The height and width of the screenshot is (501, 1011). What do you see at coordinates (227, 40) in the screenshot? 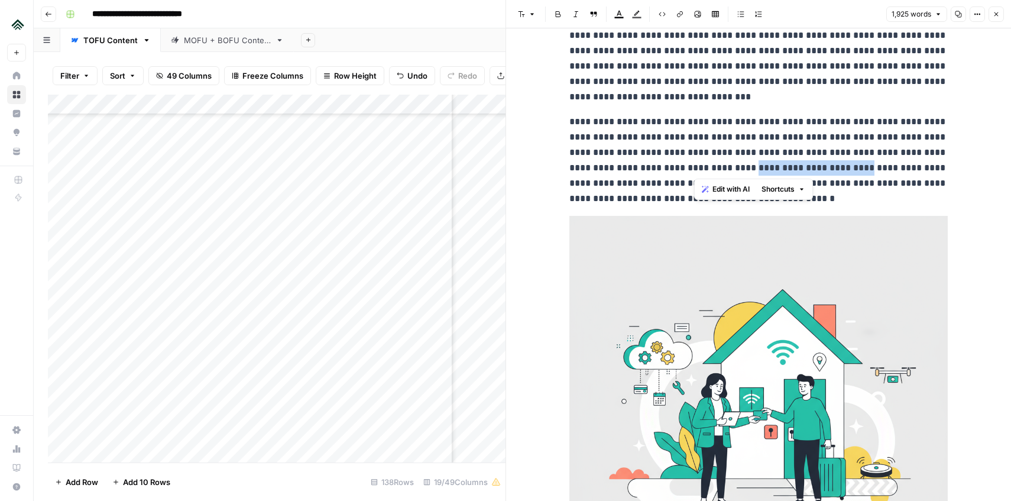
I see `a: MOFU + BOFU Content` at bounding box center [227, 40].